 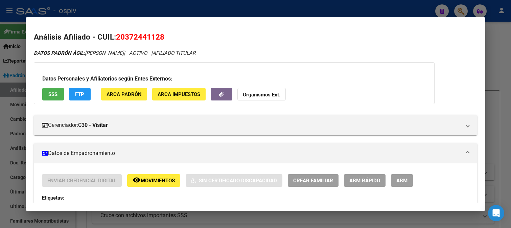 What do you see at coordinates (179, 94) in the screenshot?
I see `button: ARCA Impuestos` at bounding box center [179, 94].